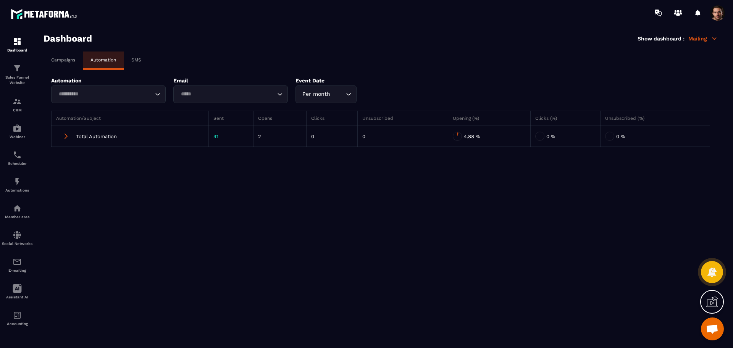 The width and height of the screenshot is (733, 348). I want to click on a: schedulerschedulerScheduler, so click(17, 158).